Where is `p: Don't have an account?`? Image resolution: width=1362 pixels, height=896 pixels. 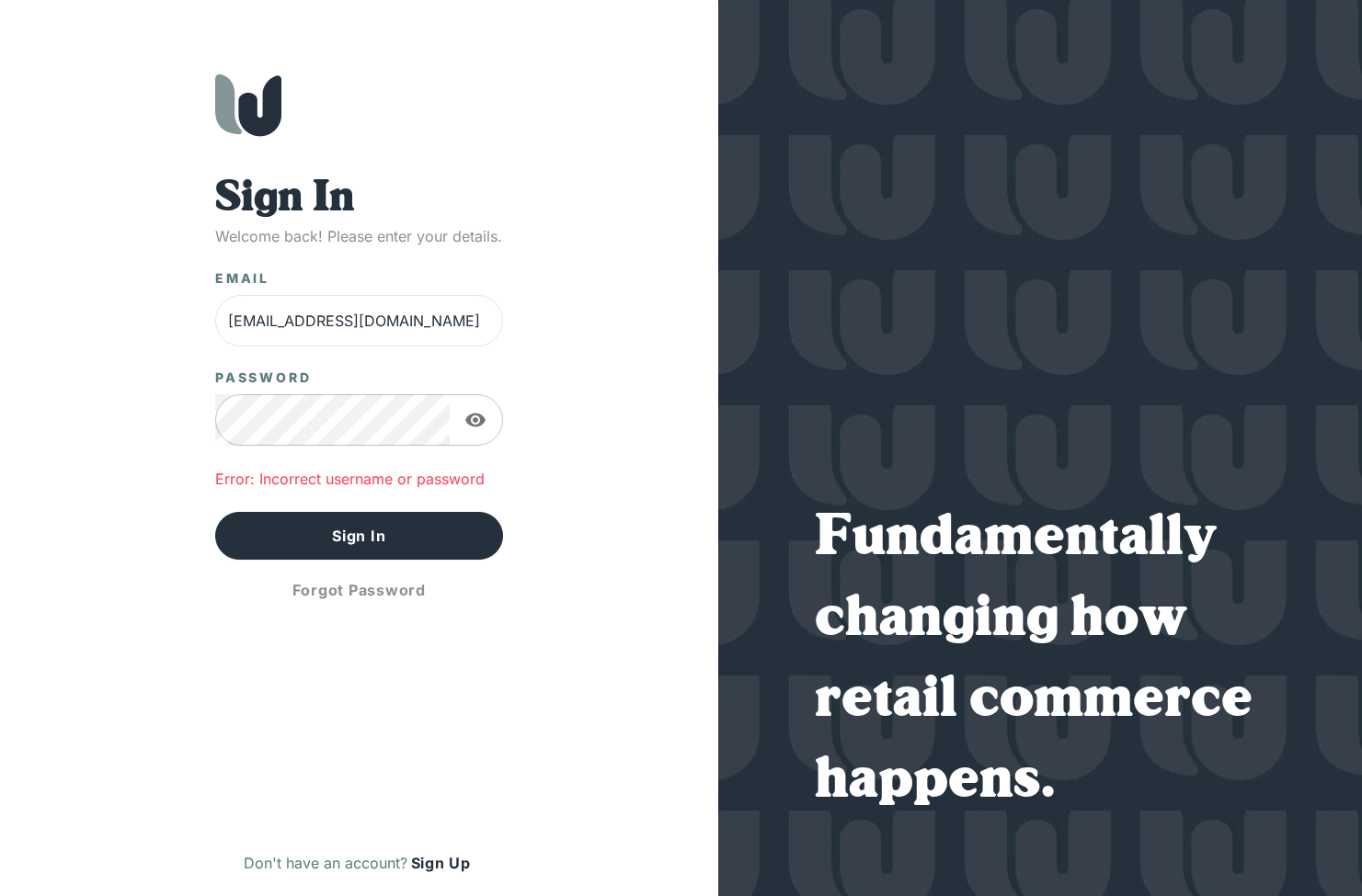 p: Don't have an account? is located at coordinates (326, 863).